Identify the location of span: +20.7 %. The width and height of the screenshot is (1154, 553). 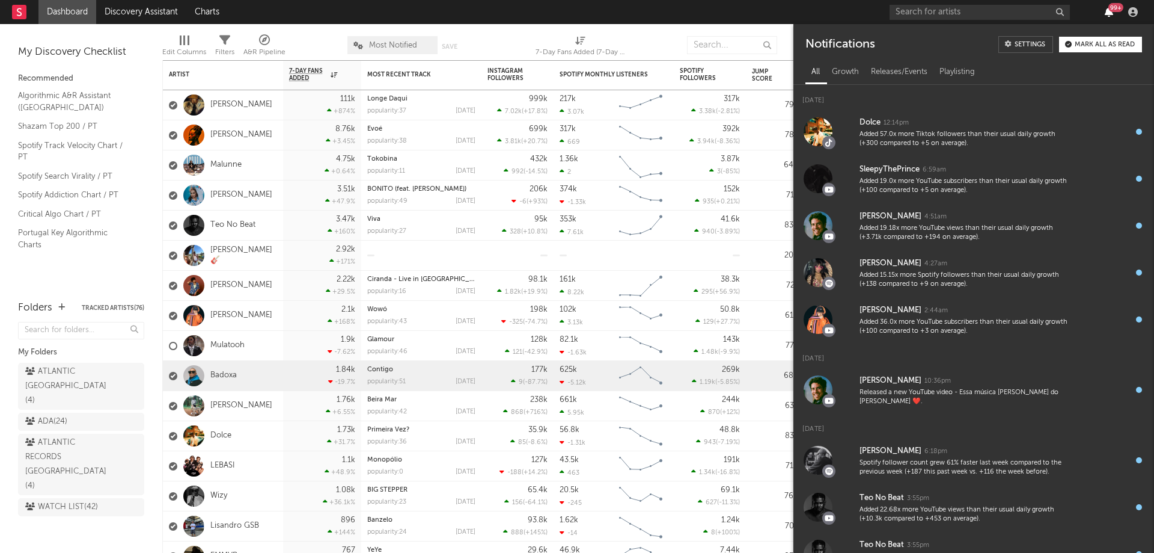
(535, 141).